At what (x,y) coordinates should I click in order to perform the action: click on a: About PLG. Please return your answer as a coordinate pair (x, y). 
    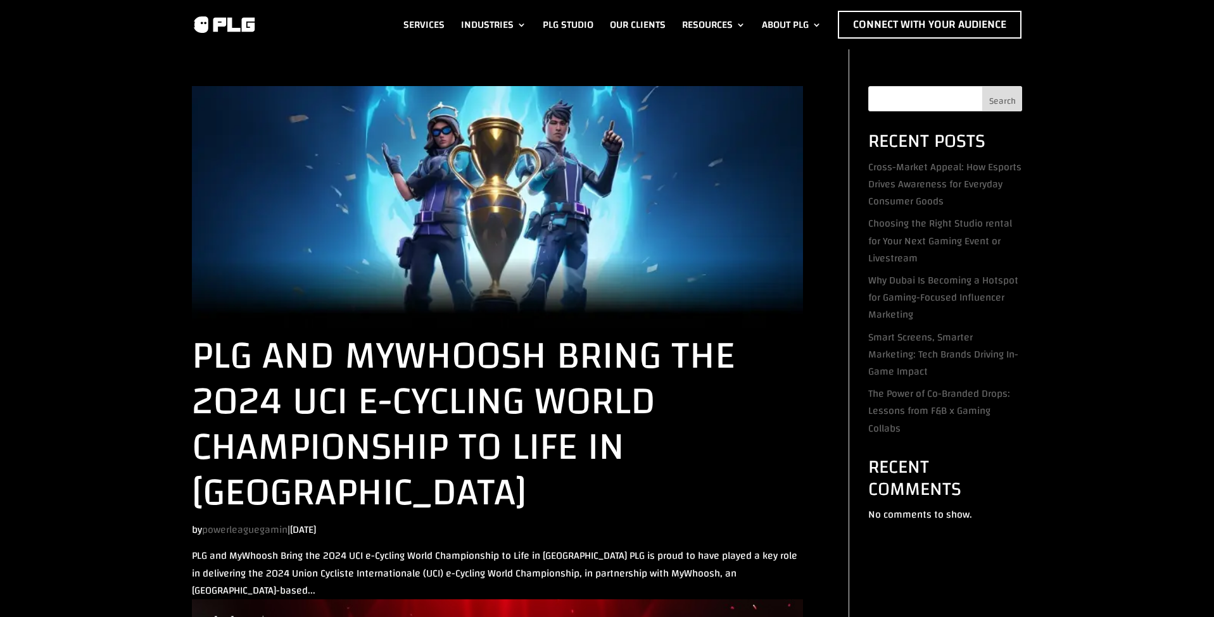
    Looking at the image, I should click on (791, 25).